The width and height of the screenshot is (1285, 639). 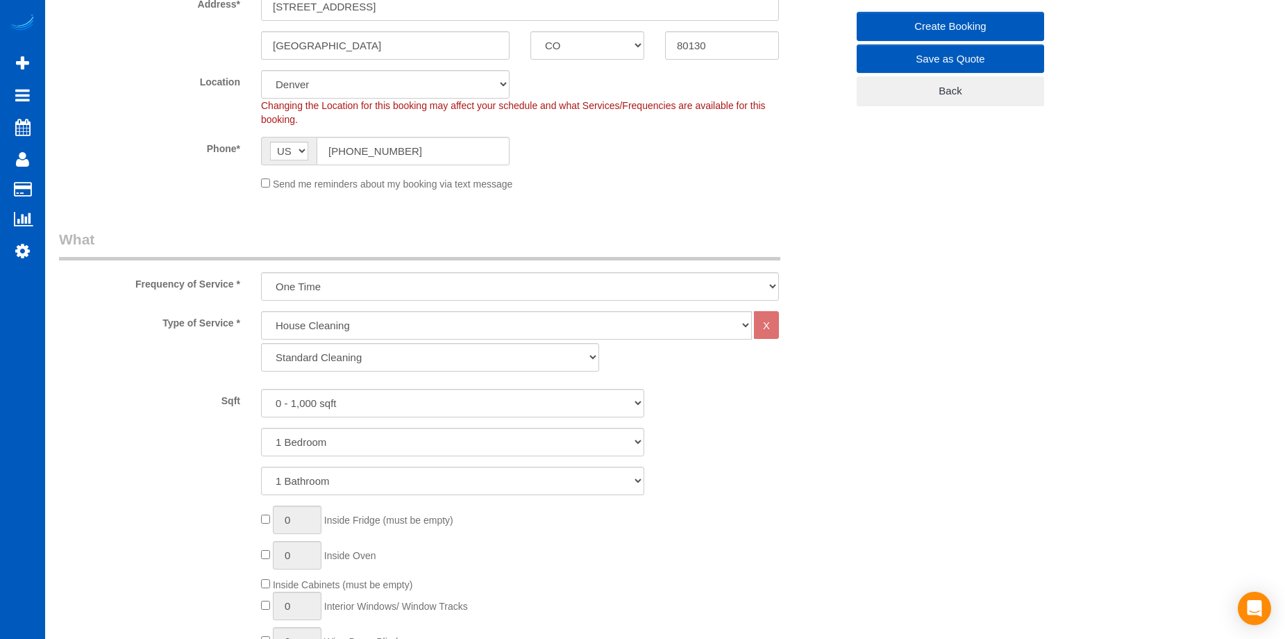 I want to click on input: City*, so click(x=385, y=45).